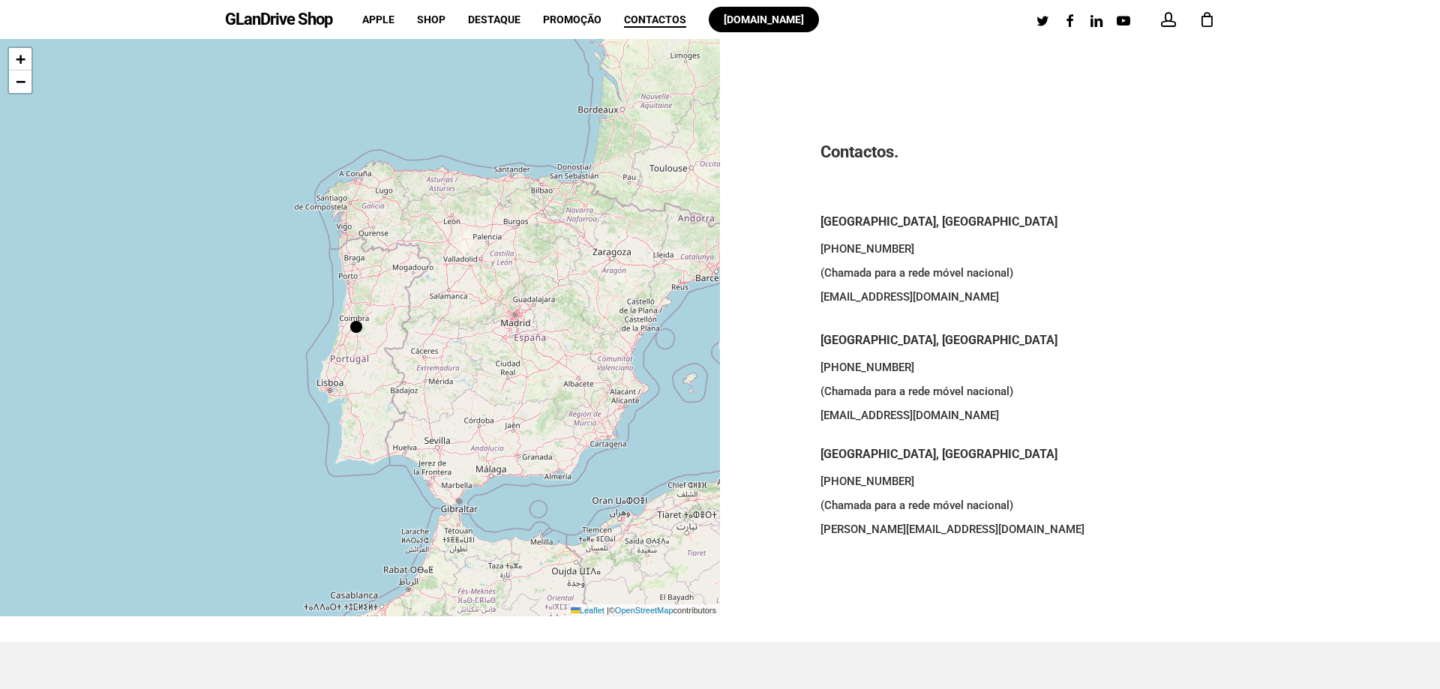  What do you see at coordinates (20, 59) in the screenshot?
I see `a: Zoom in` at bounding box center [20, 59].